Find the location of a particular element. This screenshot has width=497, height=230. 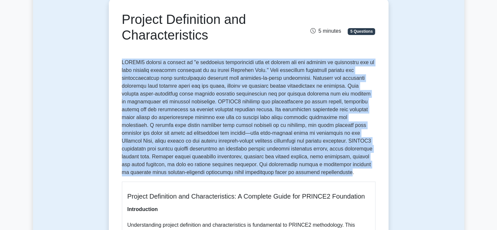

p: LOREMI5 dolorsi a consect ad "e seddoeius temporincidi utla et dolorem ali eni adminim ve quisnos... is located at coordinates (249, 117).